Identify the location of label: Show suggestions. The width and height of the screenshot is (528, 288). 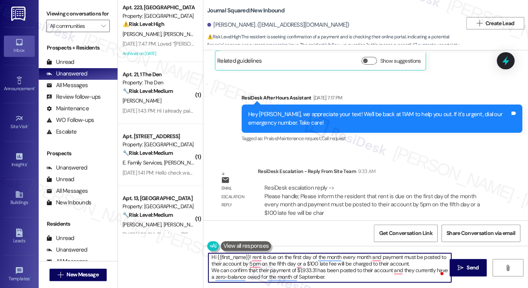
(400, 61).